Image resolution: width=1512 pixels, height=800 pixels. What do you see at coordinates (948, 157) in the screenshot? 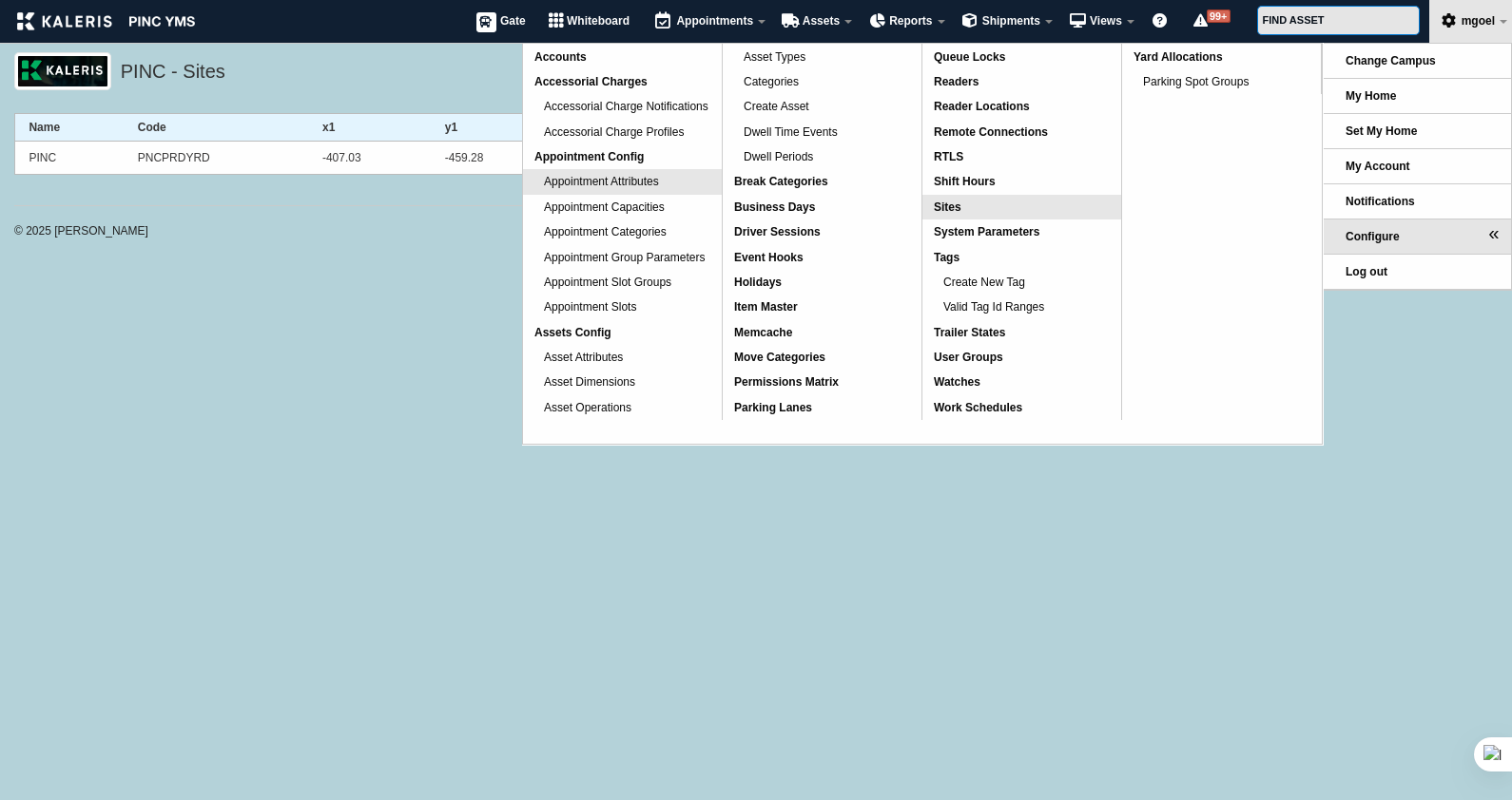
I see `span: RTLS` at bounding box center [948, 157].